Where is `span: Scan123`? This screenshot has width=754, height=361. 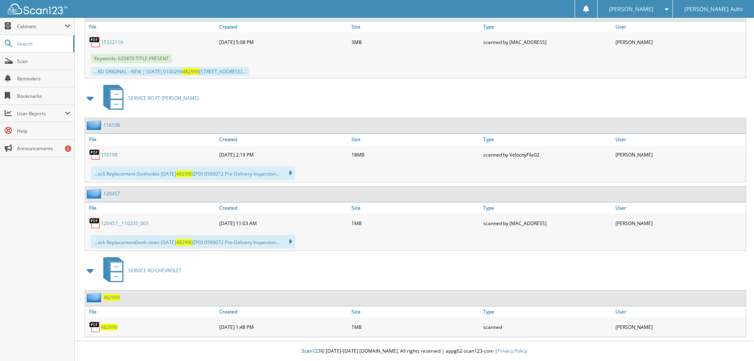 span: Scan123 is located at coordinates (311, 350).